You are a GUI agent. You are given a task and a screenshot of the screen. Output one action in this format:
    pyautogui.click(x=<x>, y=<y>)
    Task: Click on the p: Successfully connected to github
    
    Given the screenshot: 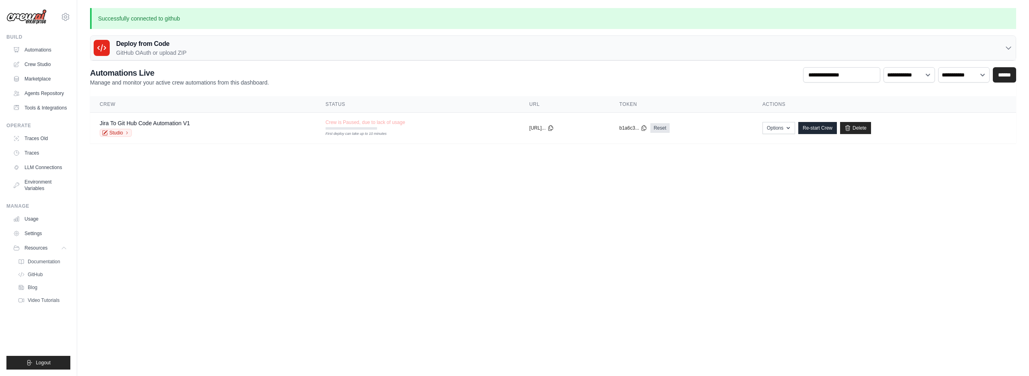 What is the action you would take?
    pyautogui.click(x=553, y=18)
    